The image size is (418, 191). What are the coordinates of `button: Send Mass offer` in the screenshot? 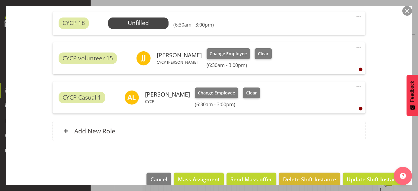 It's located at (251, 179).